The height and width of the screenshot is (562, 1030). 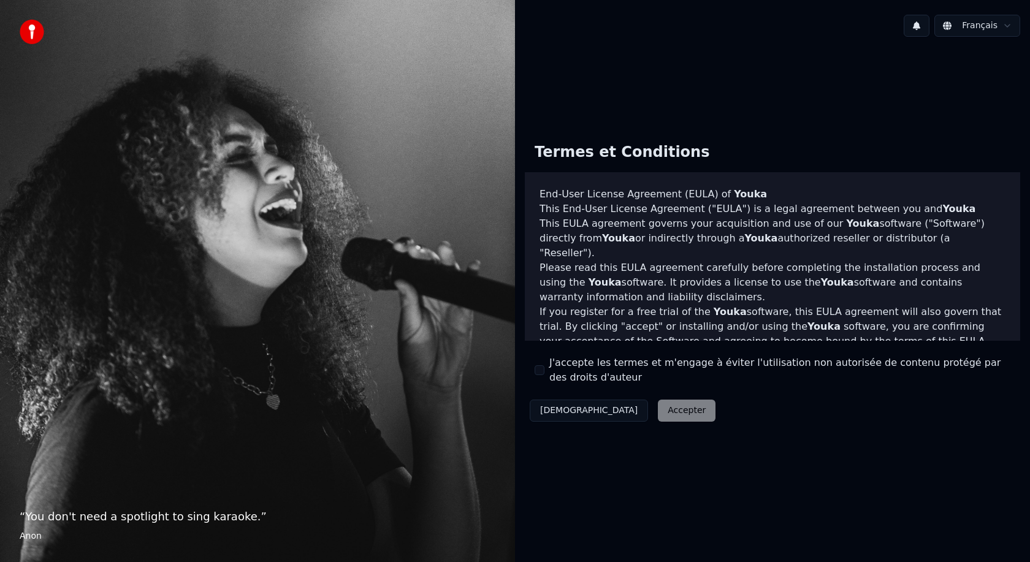 What do you see at coordinates (258, 517) in the screenshot?
I see `p: “ You don't need a spotlight to sing karaoke. ”` at bounding box center [258, 517].